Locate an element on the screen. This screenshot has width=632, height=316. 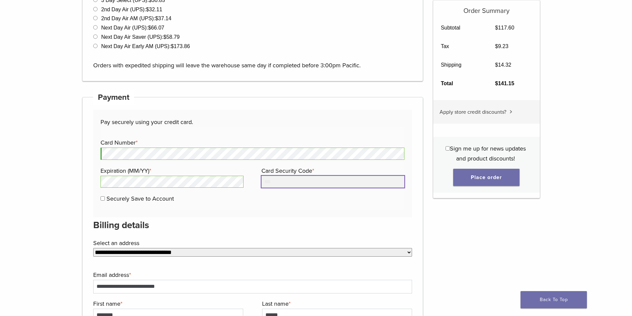
label: 2nd Day Air (UPS): is located at coordinates (132, 9).